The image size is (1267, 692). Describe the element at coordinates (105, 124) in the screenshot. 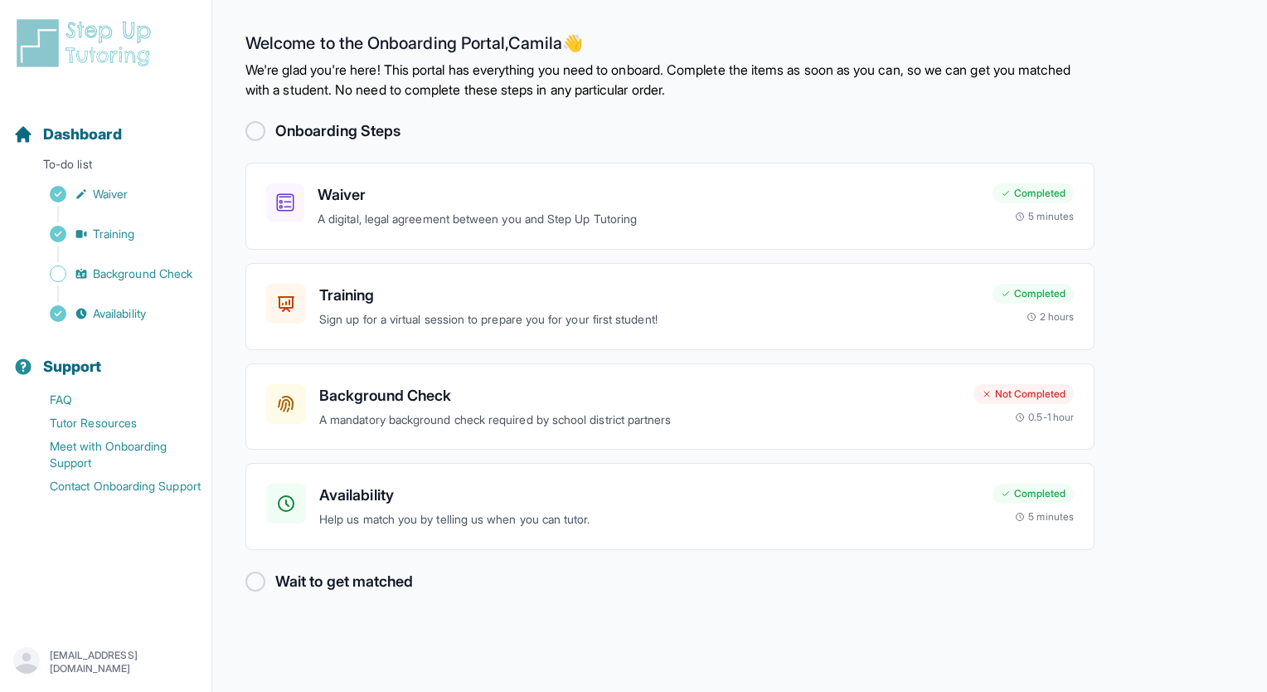

I see `button: Dashboard` at that location.